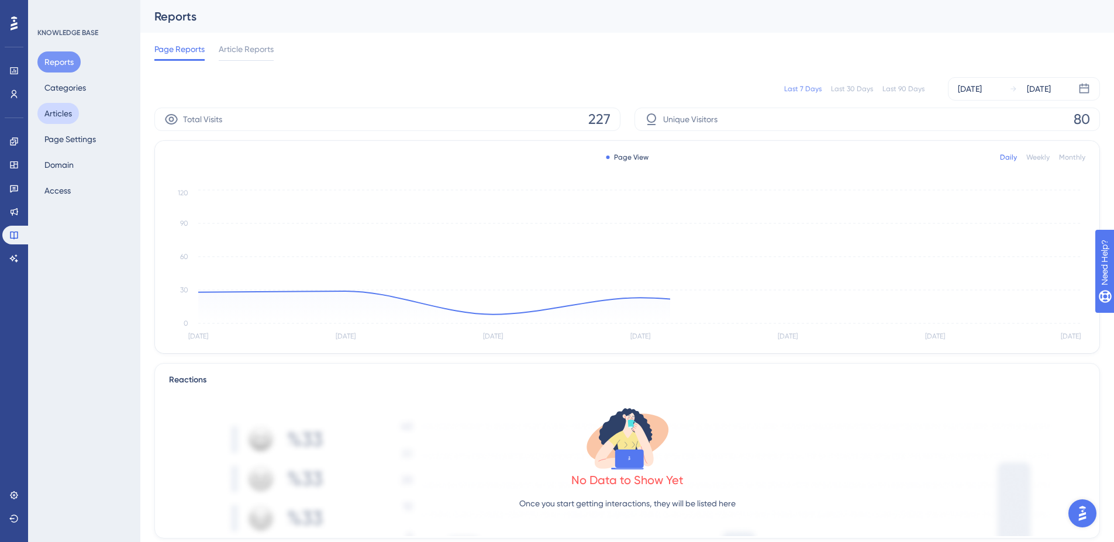 This screenshot has width=1114, height=542. I want to click on div: KNOWLEDGE BASE, so click(68, 33).